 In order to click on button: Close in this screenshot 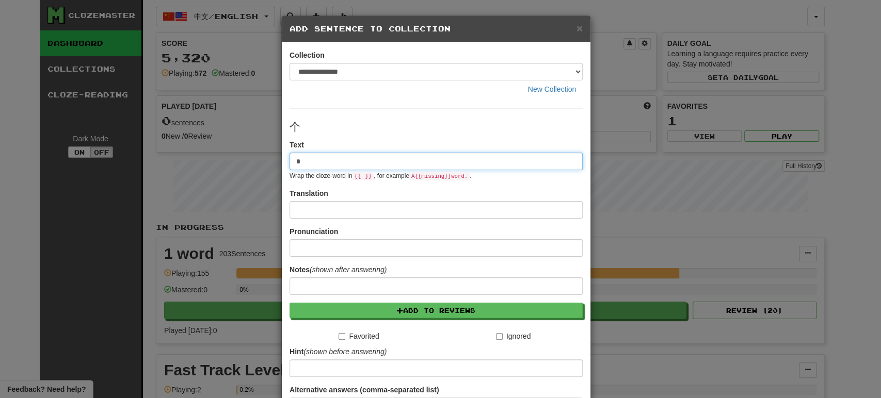, I will do `click(580, 28)`.